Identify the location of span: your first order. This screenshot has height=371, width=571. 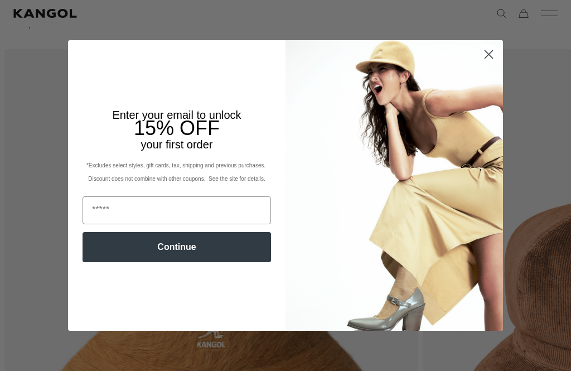
(177, 144).